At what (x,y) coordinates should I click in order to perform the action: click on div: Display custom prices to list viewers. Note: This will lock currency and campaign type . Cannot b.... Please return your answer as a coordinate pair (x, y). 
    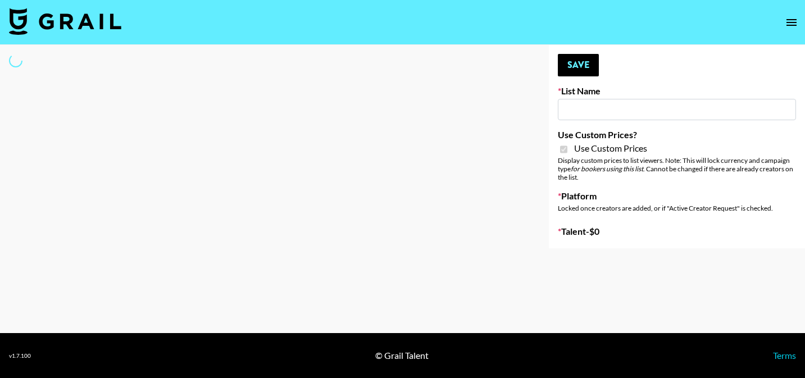
    Looking at the image, I should click on (677, 169).